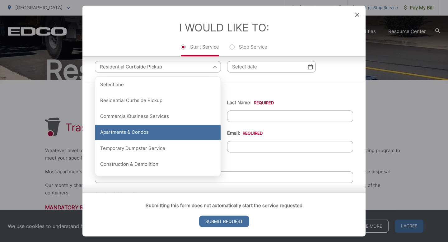  What do you see at coordinates (310, 67) in the screenshot?
I see `img: Select date` at bounding box center [310, 67].